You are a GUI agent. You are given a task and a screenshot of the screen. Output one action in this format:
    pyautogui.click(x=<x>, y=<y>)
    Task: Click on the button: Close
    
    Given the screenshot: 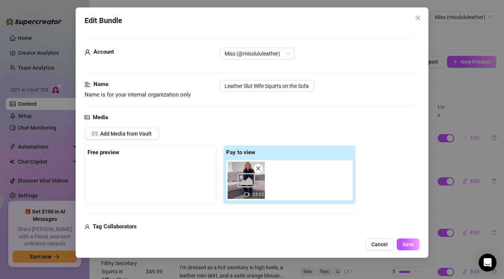 What is the action you would take?
    pyautogui.click(x=418, y=18)
    